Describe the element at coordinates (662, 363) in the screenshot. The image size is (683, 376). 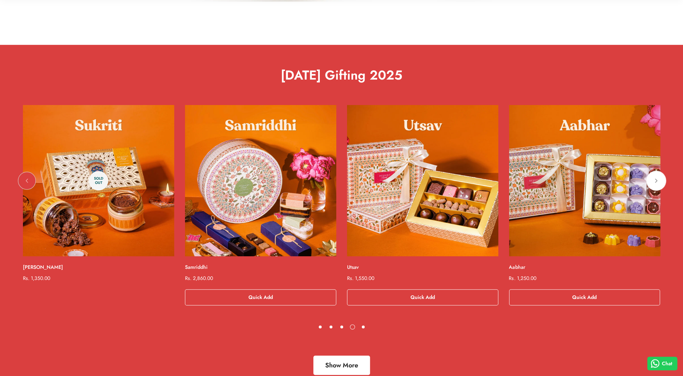
I see `button: Chat` at that location.